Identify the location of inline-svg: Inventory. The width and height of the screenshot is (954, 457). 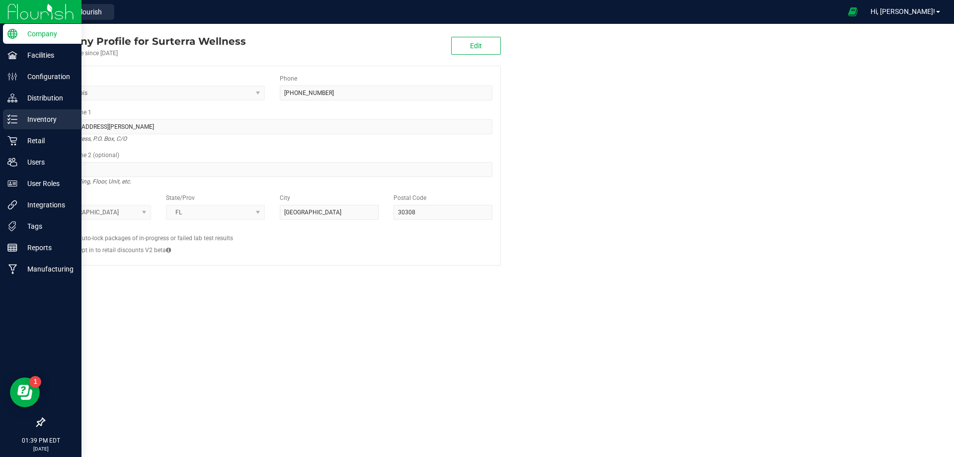
(12, 119).